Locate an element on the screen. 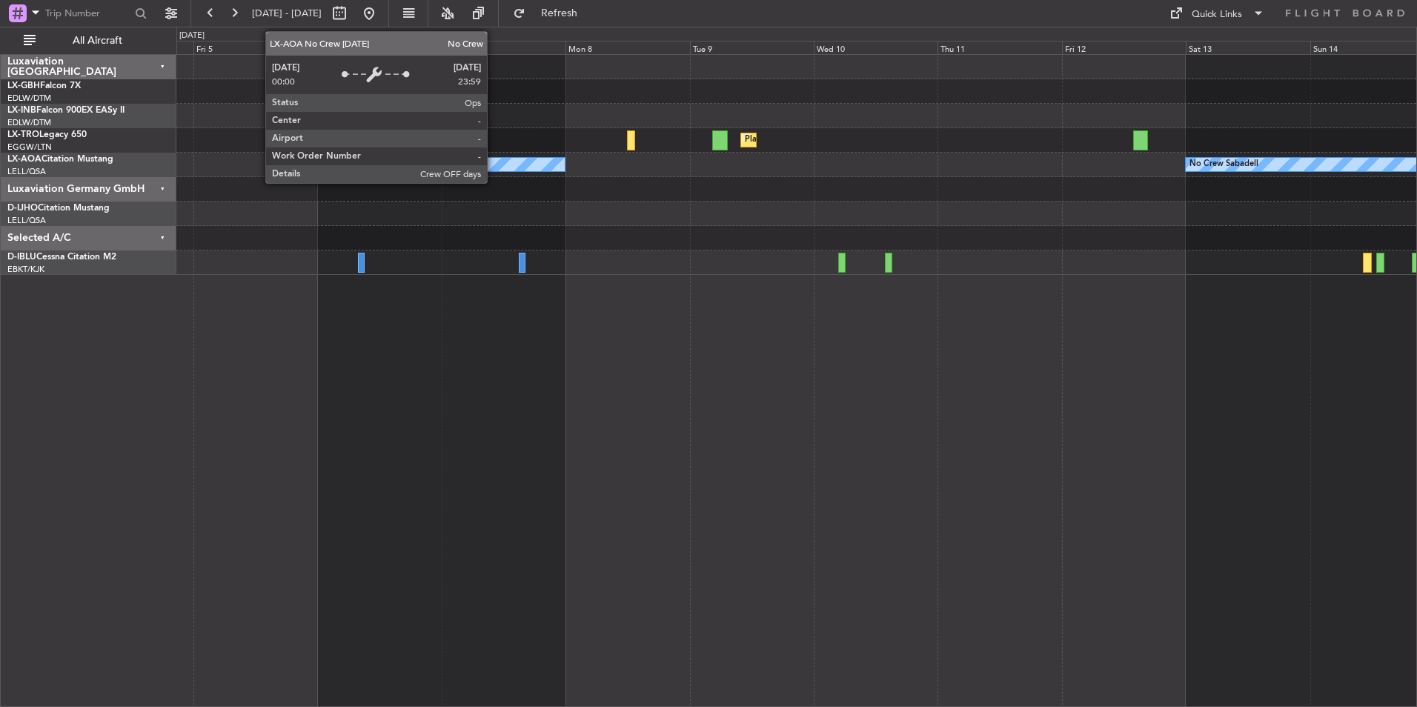 This screenshot has width=1417, height=707. div: Sat 13 is located at coordinates (1247, 47).